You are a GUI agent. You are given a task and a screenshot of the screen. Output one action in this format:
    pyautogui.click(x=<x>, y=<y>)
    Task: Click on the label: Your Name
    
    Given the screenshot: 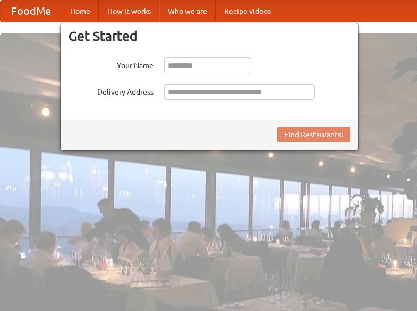 What is the action you would take?
    pyautogui.click(x=111, y=64)
    